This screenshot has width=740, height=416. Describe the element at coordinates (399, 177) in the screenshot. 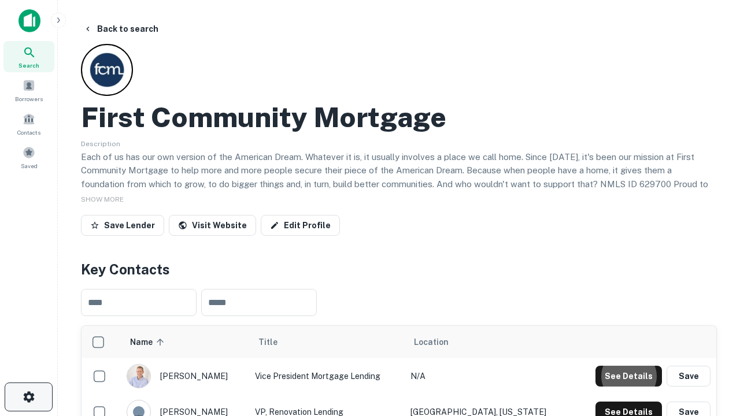

I see `p: Each of us has our own version of the American Dream. Whatever it is, it usually involves a place...` at that location.